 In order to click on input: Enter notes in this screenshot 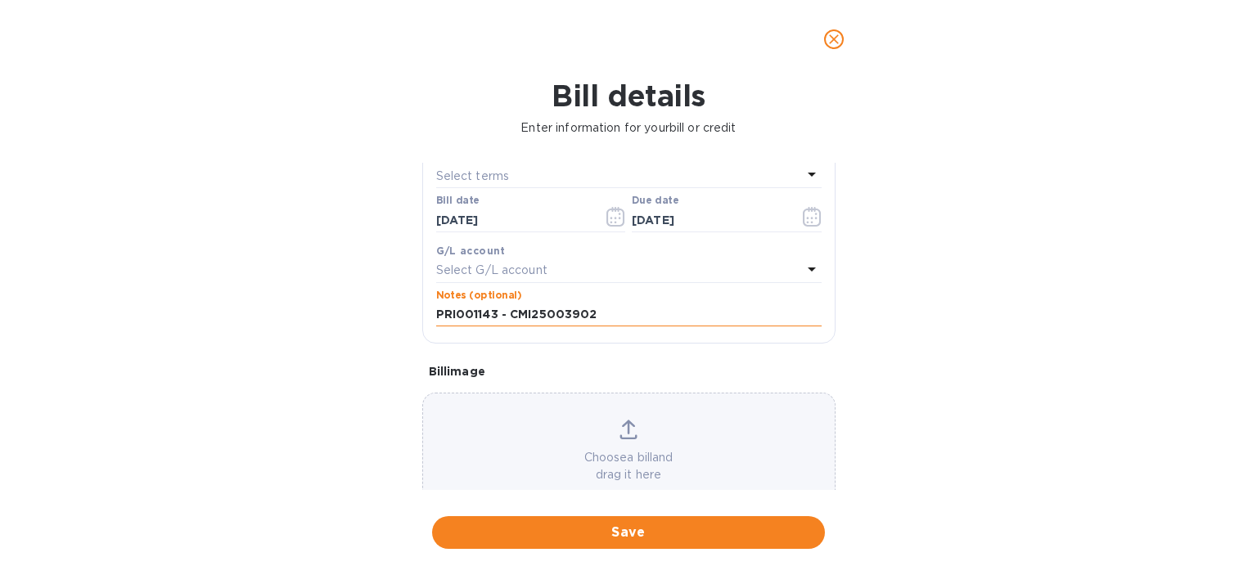, I will do `click(628, 315)`.